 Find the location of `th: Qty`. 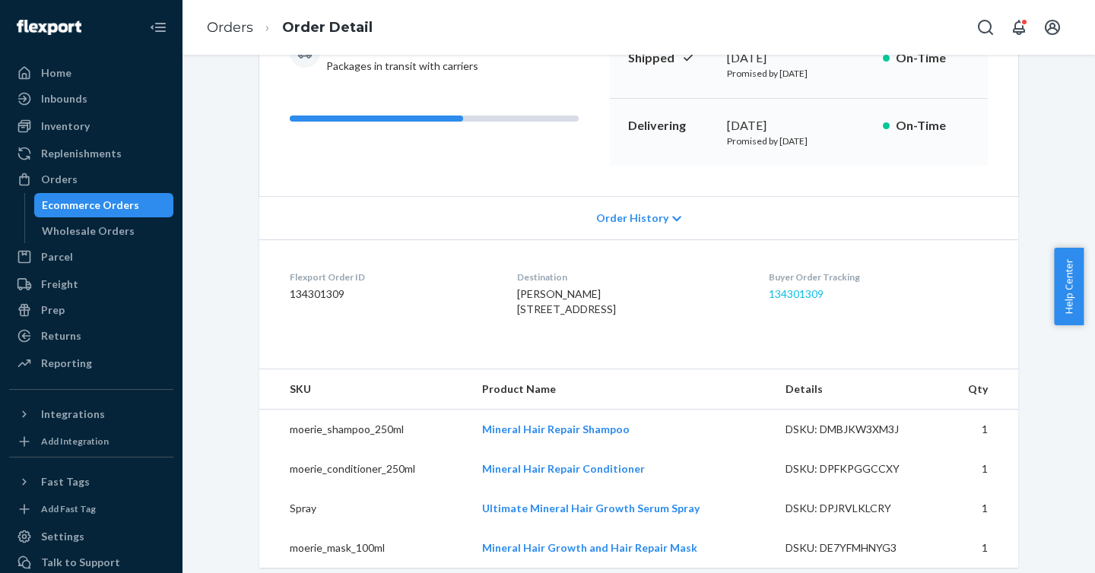

th: Qty is located at coordinates (979, 389).